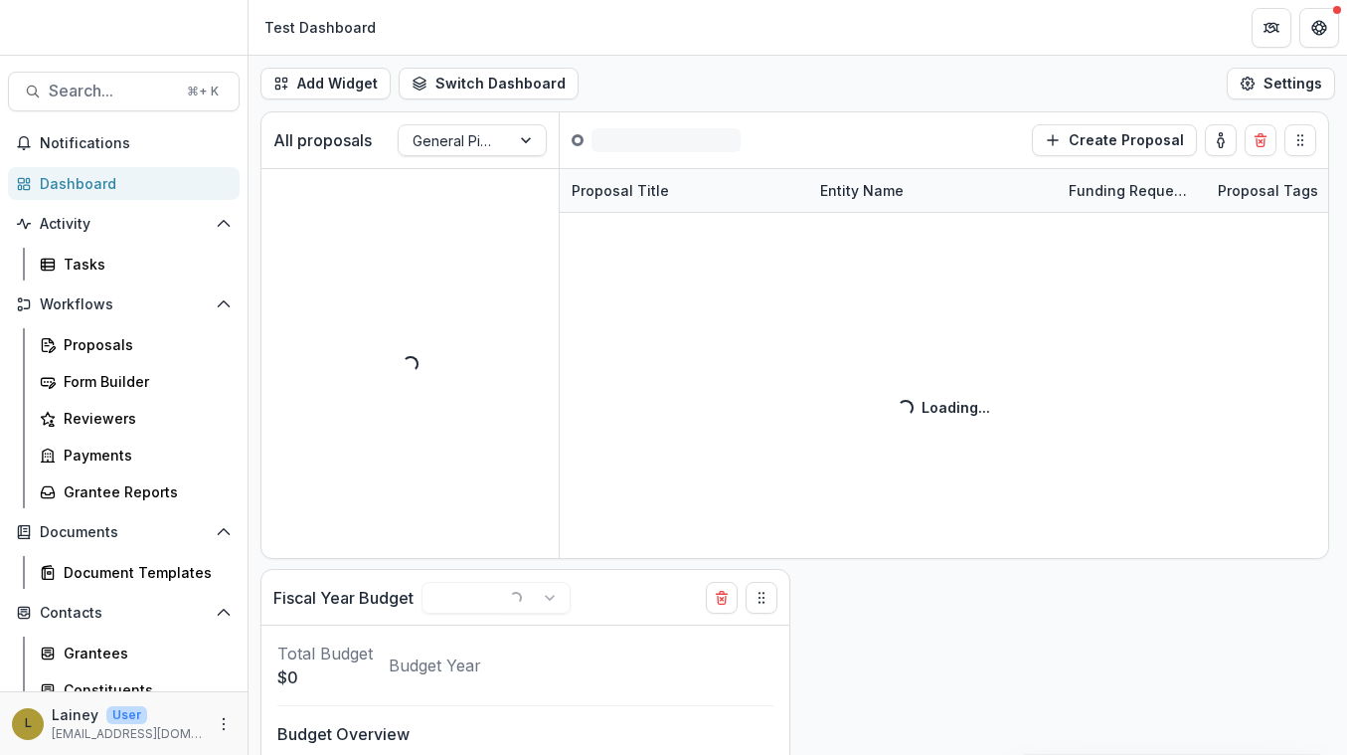 The width and height of the screenshot is (1347, 755). What do you see at coordinates (320, 27) in the screenshot?
I see `div: Test Dashboard` at bounding box center [320, 27].